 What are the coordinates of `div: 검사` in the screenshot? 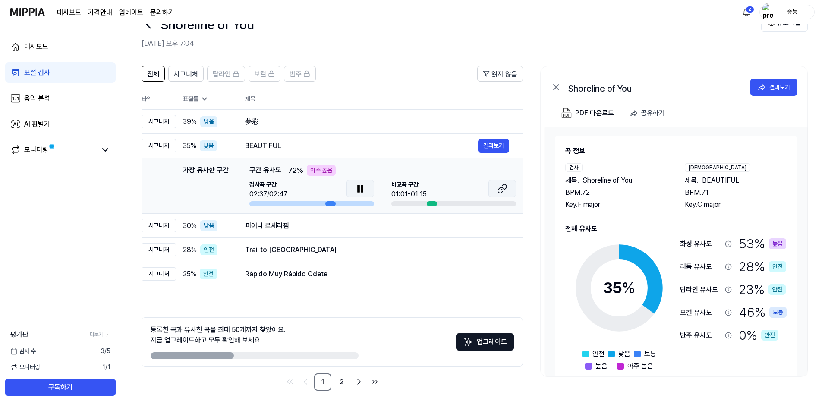 It's located at (574, 167).